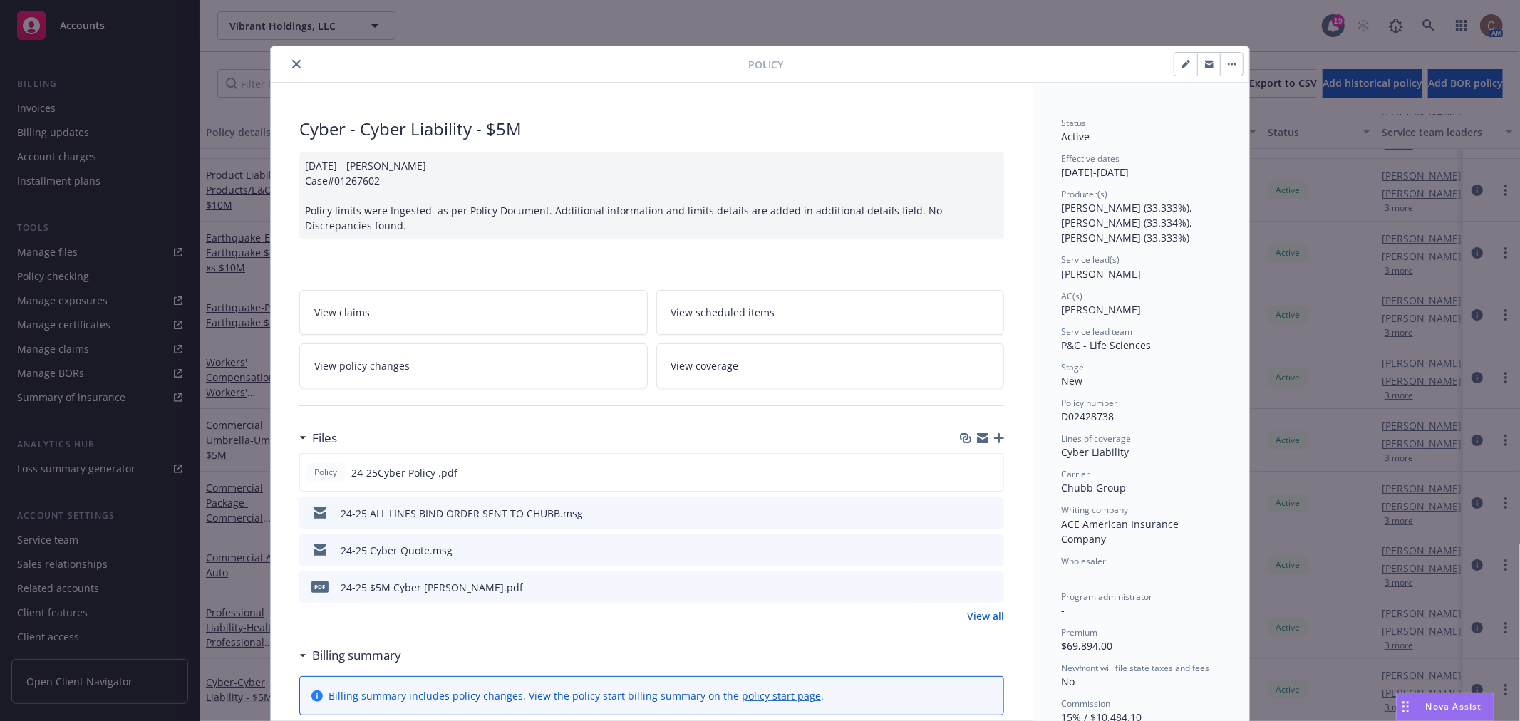  I want to click on span: View scheduled items, so click(723, 312).